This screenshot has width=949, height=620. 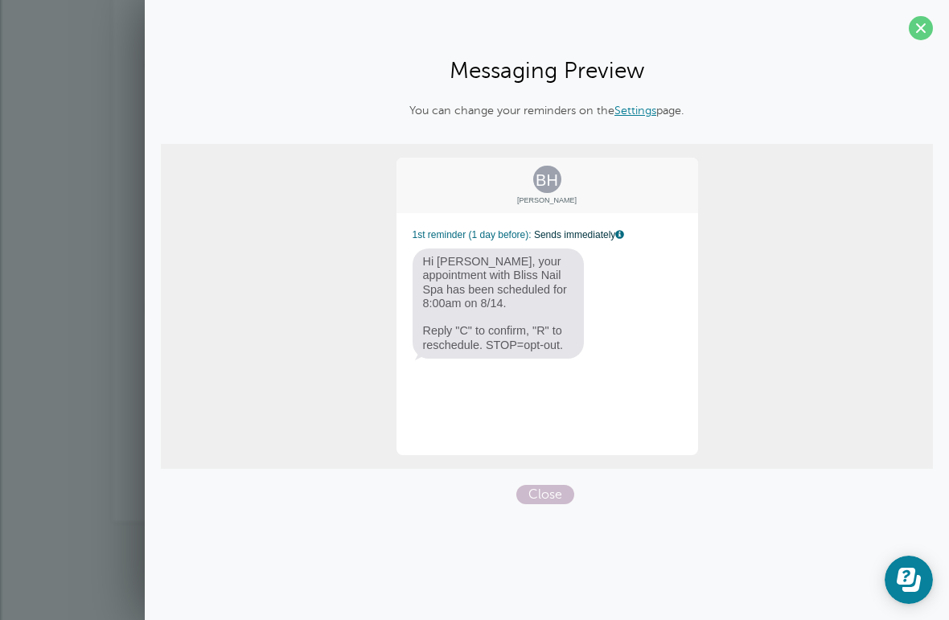 I want to click on span: 1st reminder (1 day before):, so click(x=472, y=235).